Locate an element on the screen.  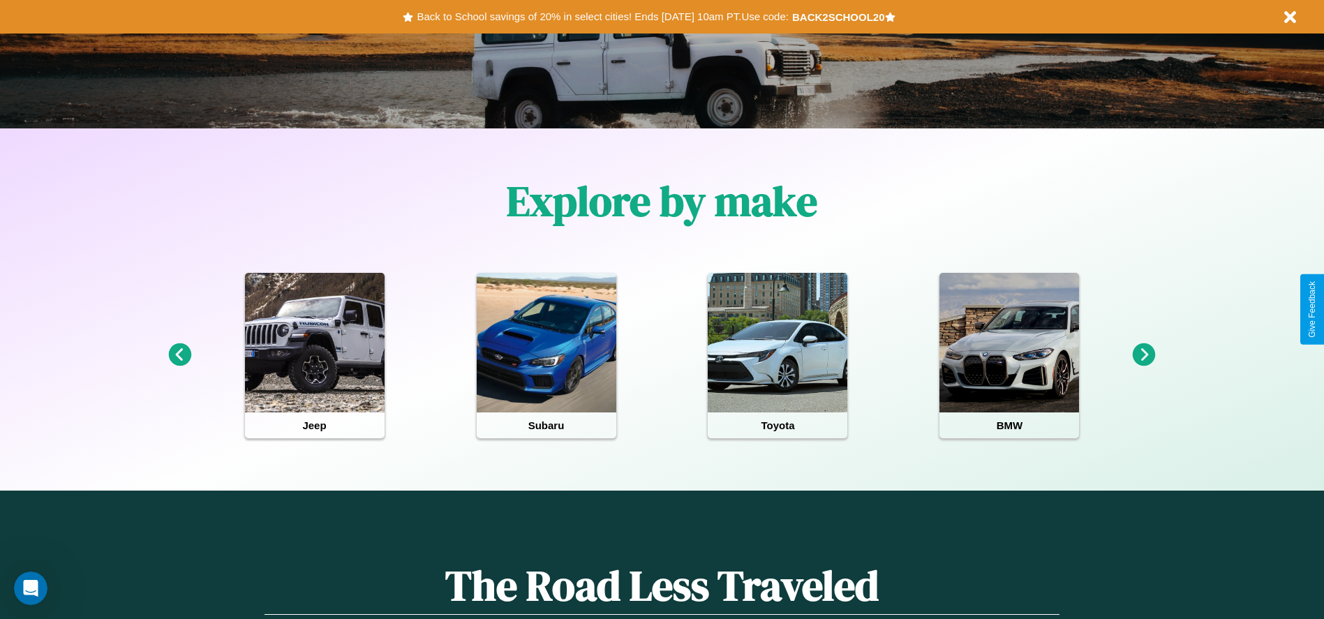
h4: Subaru is located at coordinates (546, 425).